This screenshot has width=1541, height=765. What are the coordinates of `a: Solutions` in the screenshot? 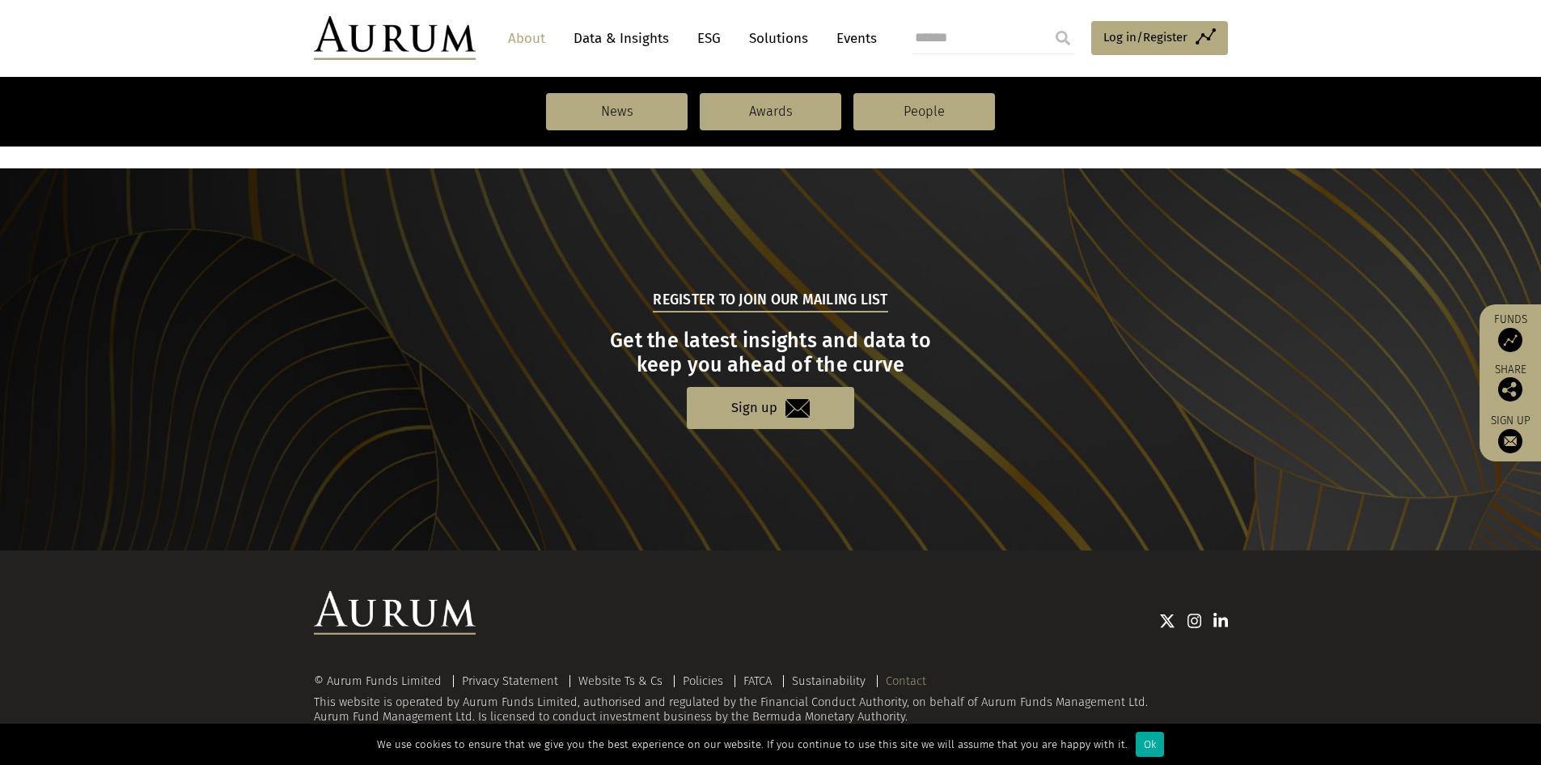 It's located at (778, 38).